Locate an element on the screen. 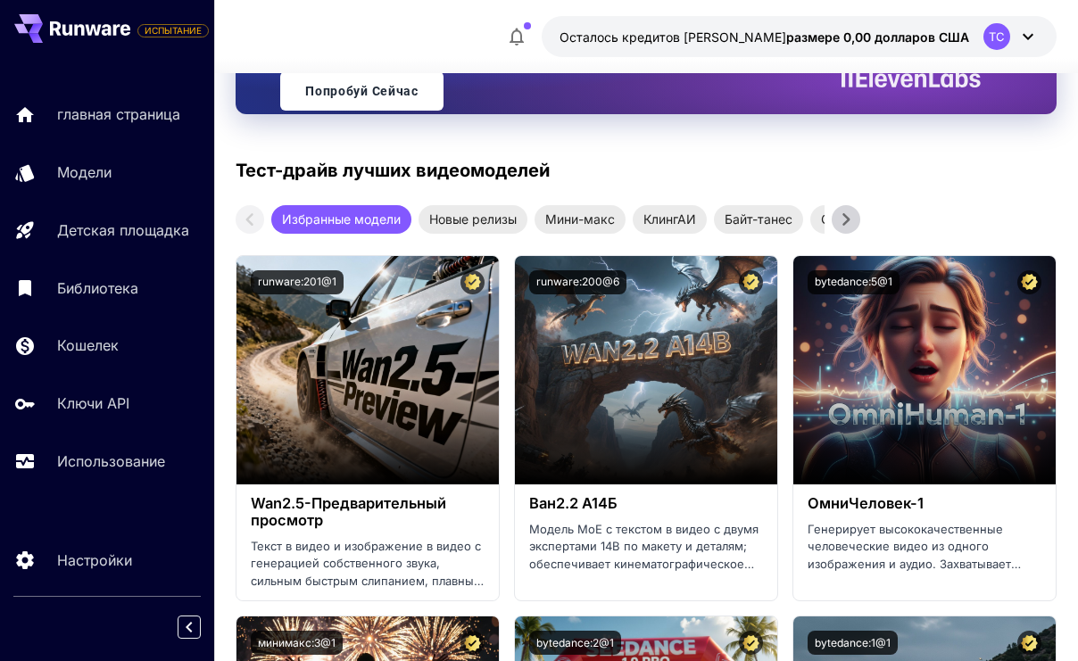 The image size is (1078, 661). button: минимакс:3@1 is located at coordinates (296, 643).